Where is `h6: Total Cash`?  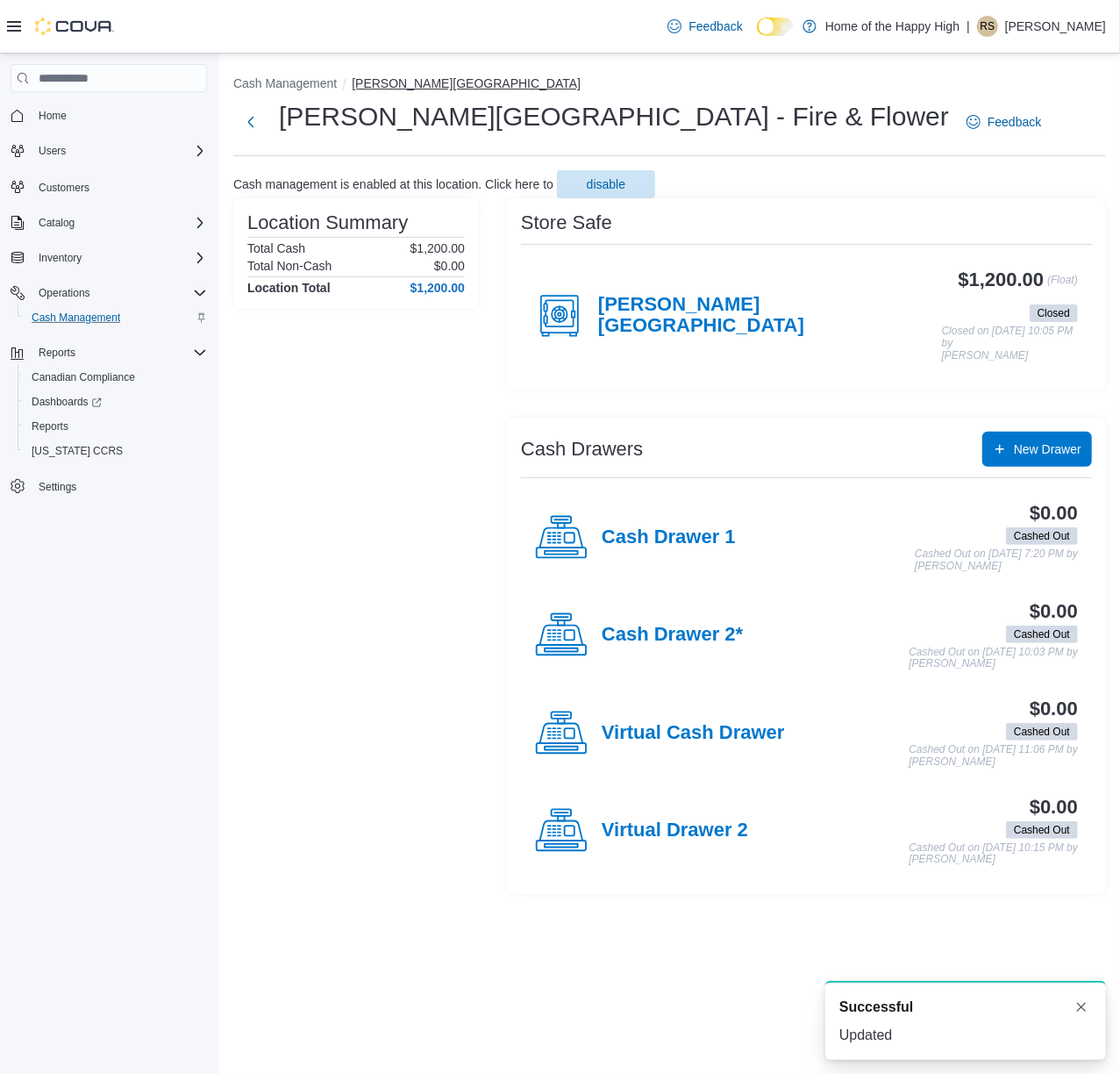 h6: Total Cash is located at coordinates (277, 248).